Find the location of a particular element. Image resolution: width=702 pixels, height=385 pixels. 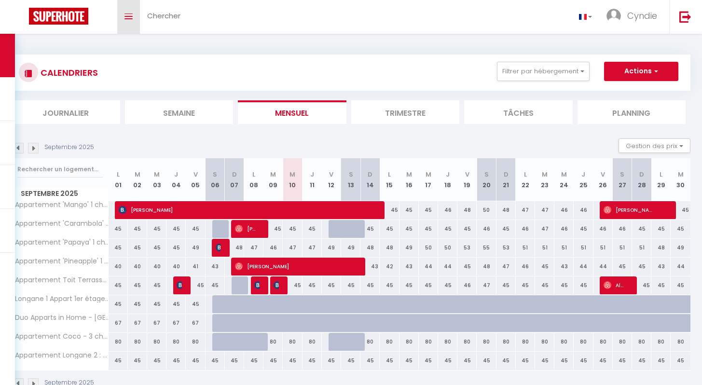

div: 53 is located at coordinates (467, 247).